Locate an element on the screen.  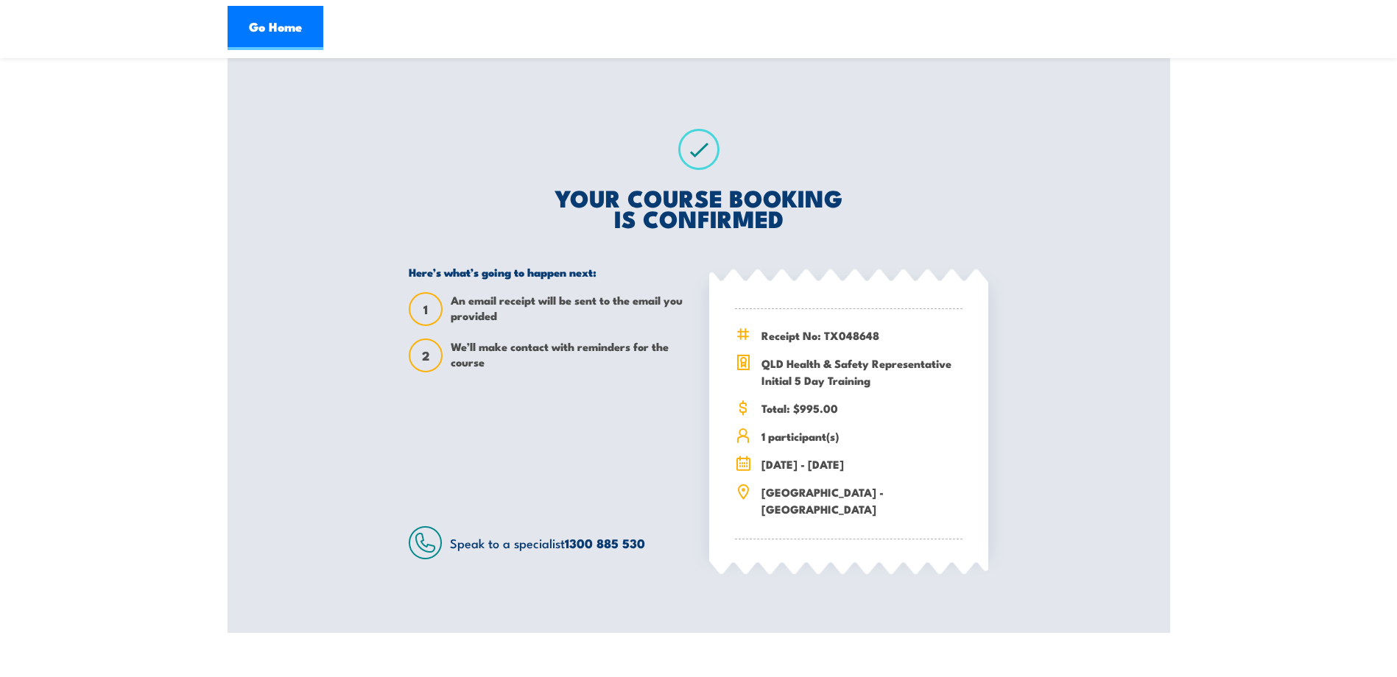
h5: Here’s what’s going to happen next: is located at coordinates (548, 272).